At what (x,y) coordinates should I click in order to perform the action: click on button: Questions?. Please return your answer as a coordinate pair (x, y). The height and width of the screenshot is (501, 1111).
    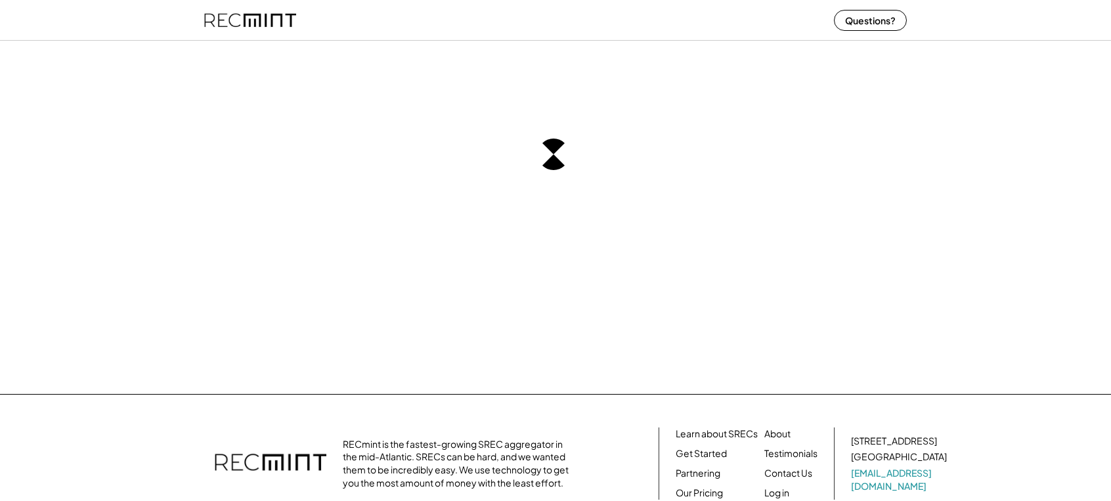
    Looking at the image, I should click on (870, 20).